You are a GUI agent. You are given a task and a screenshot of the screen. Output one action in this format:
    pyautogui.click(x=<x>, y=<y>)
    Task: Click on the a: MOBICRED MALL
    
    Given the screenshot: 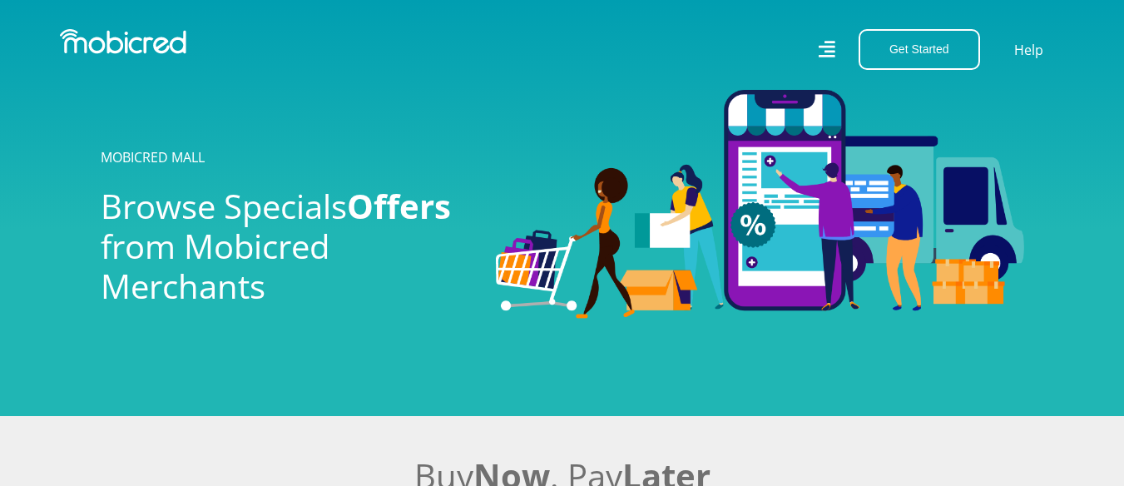 What is the action you would take?
    pyautogui.click(x=152, y=157)
    